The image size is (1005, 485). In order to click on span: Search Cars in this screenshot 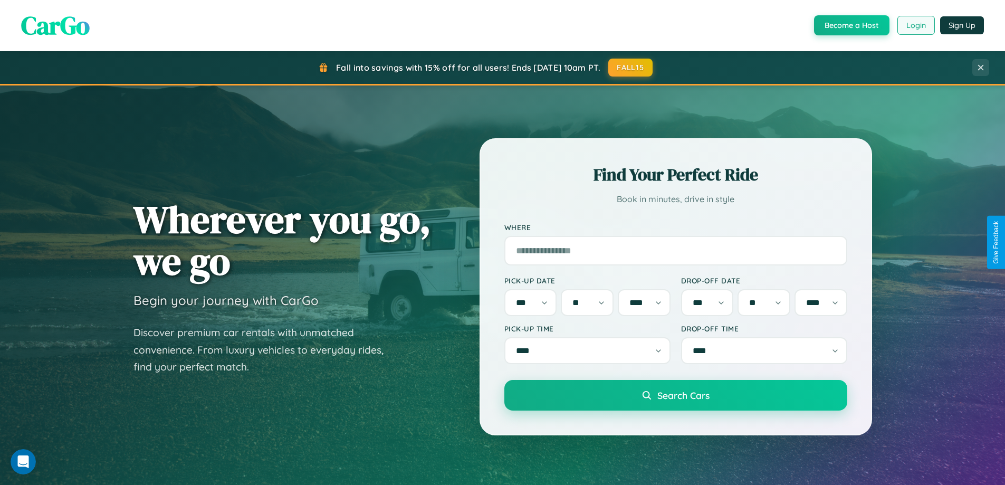, I will do `click(683, 395)`.